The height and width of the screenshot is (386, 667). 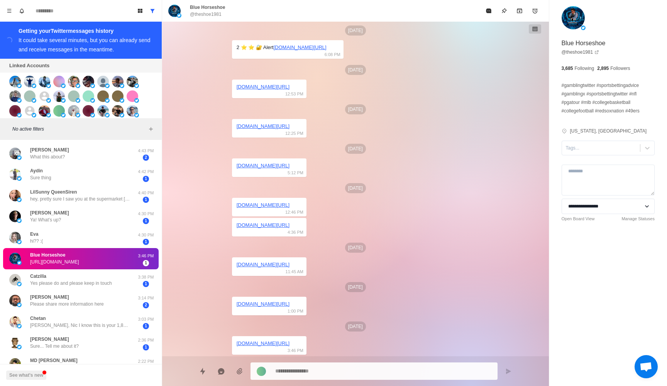 I want to click on button: Board View, so click(x=140, y=11).